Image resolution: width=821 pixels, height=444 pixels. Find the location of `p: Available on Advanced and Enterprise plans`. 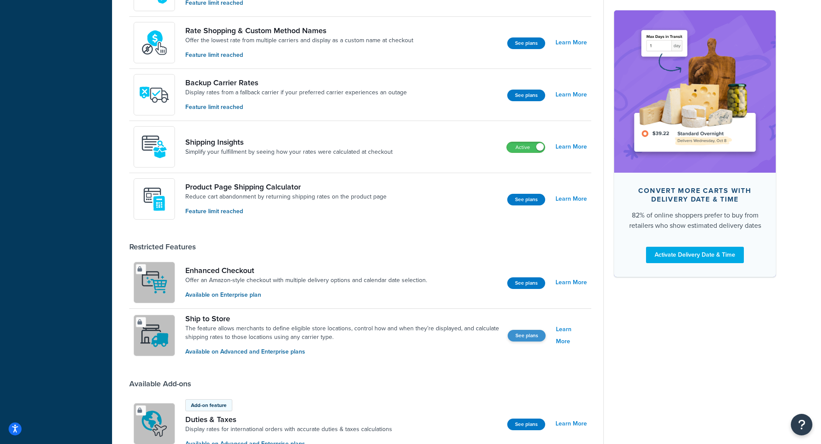

p: Available on Advanced and Enterprise plans is located at coordinates (343, 352).